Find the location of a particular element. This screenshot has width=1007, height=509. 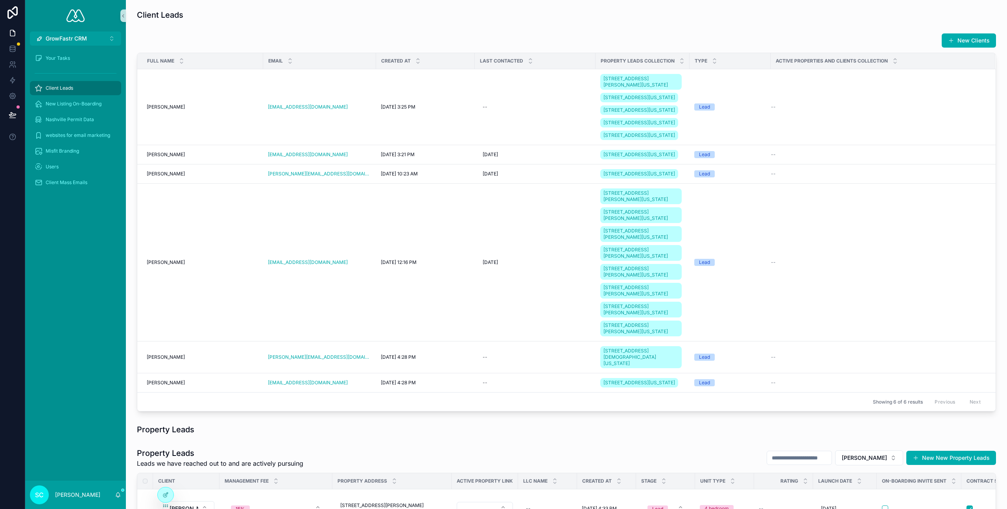

button: New New Property Leads is located at coordinates (951, 458).